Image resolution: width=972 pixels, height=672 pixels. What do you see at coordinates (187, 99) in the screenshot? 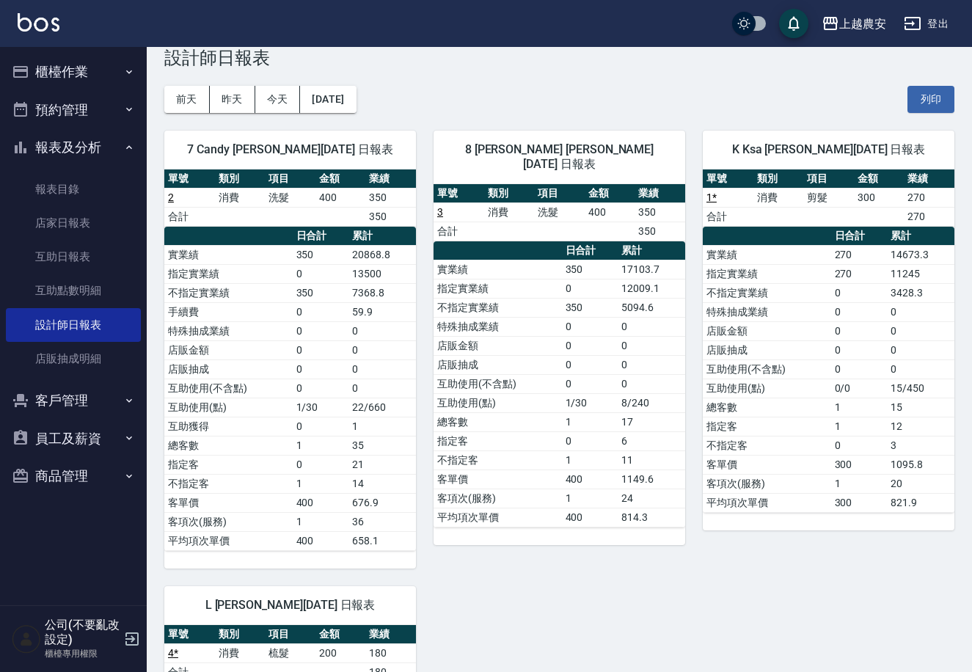
I see `button: 前天` at bounding box center [187, 99].